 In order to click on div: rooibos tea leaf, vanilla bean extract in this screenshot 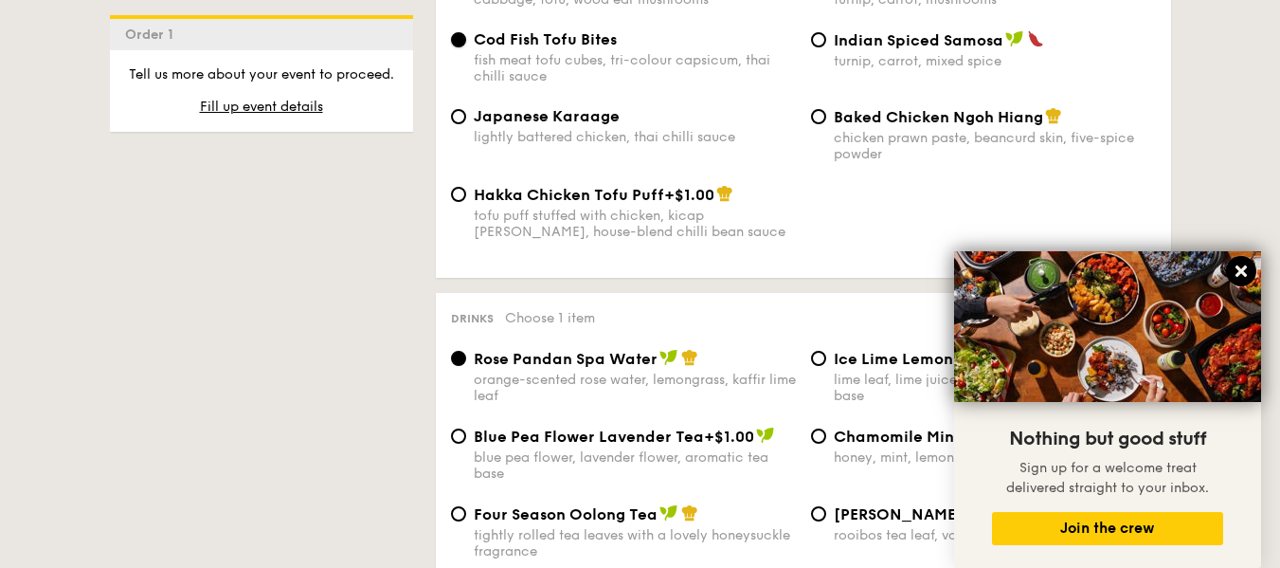, I will do `click(995, 534)`.